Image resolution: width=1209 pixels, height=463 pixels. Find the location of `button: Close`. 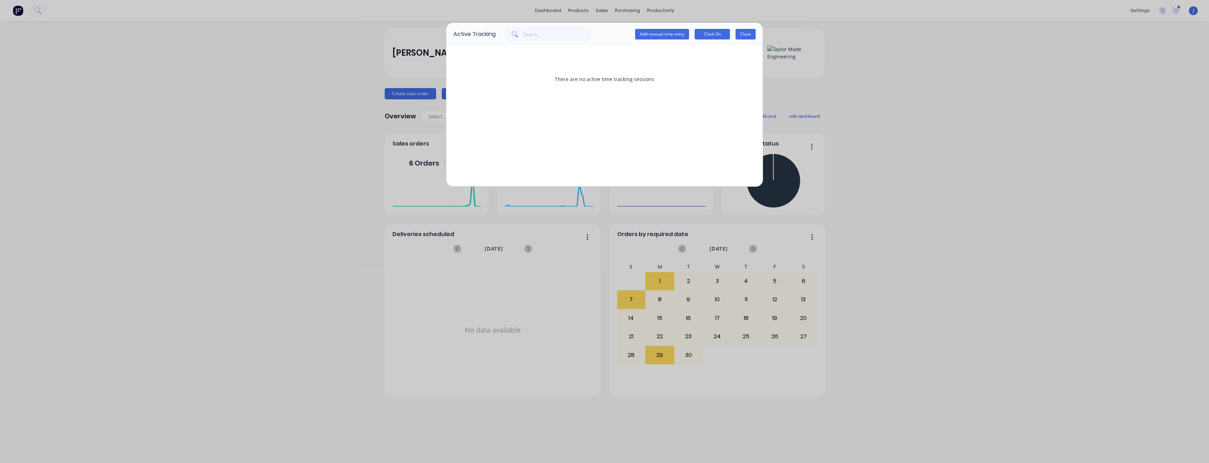

button: Close is located at coordinates (745, 34).